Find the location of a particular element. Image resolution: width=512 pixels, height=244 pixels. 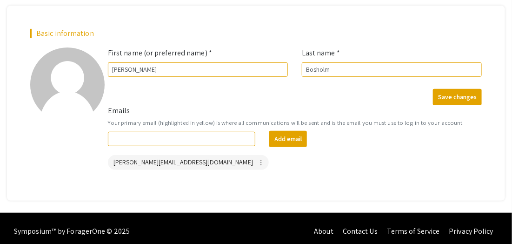

a: Contact Us is located at coordinates (360, 231).